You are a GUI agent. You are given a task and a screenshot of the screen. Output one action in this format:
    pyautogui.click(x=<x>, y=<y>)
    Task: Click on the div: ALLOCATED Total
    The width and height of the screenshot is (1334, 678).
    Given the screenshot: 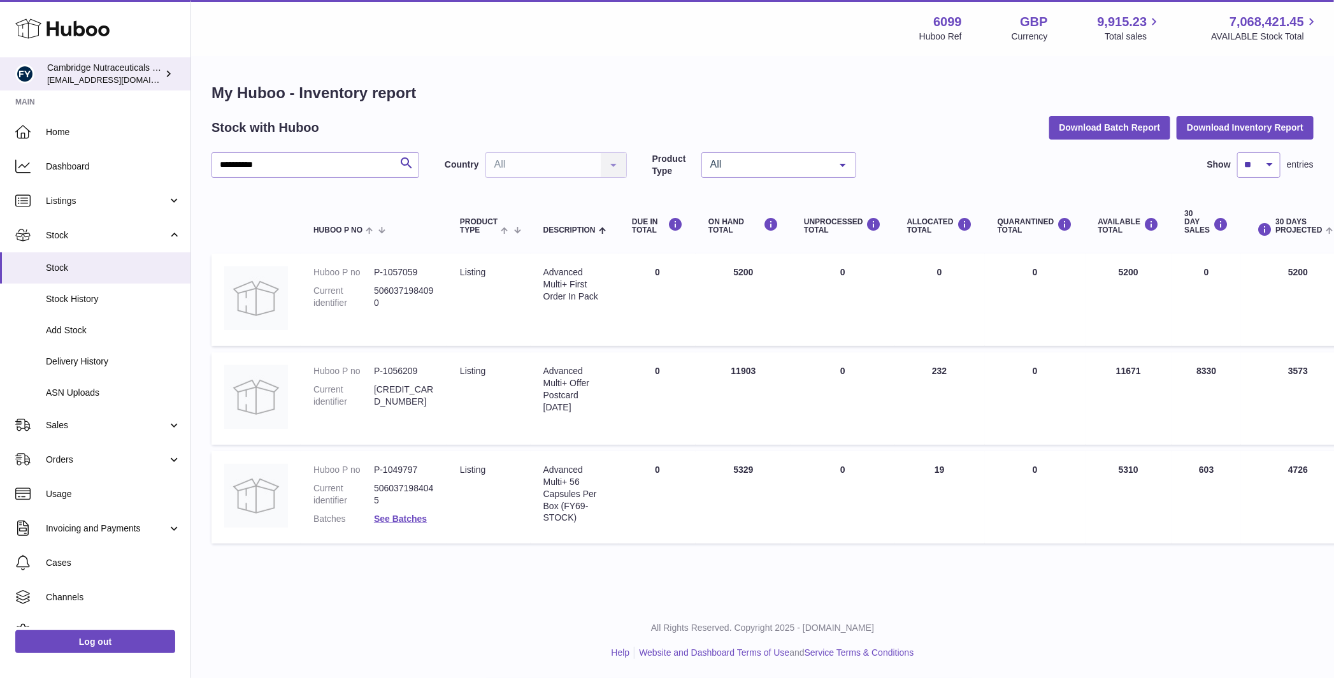 What is the action you would take?
    pyautogui.click(x=940, y=225)
    